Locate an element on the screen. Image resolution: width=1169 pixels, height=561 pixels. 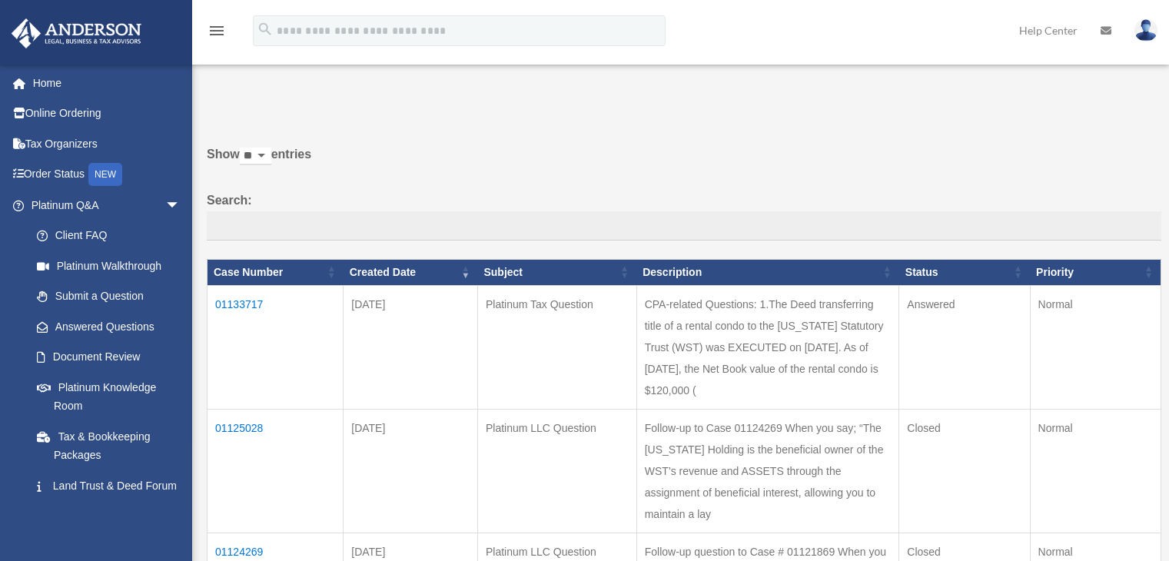
a: Platinum Walkthrough is located at coordinates (108, 266).